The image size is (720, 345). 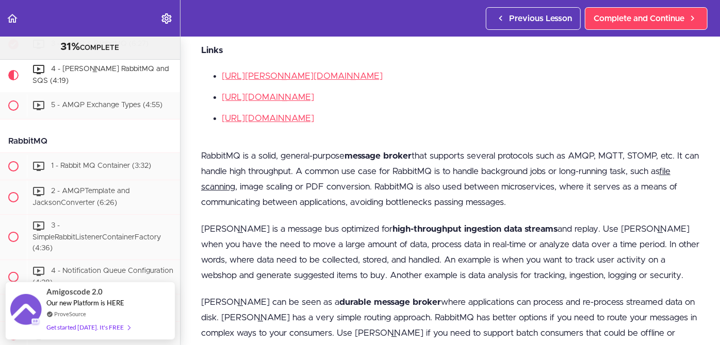 I want to click on span: Previous Lesson, so click(x=540, y=19).